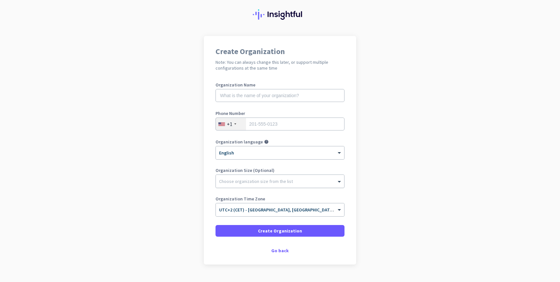  Describe the element at coordinates (230, 124) in the screenshot. I see `div: +1` at that location.